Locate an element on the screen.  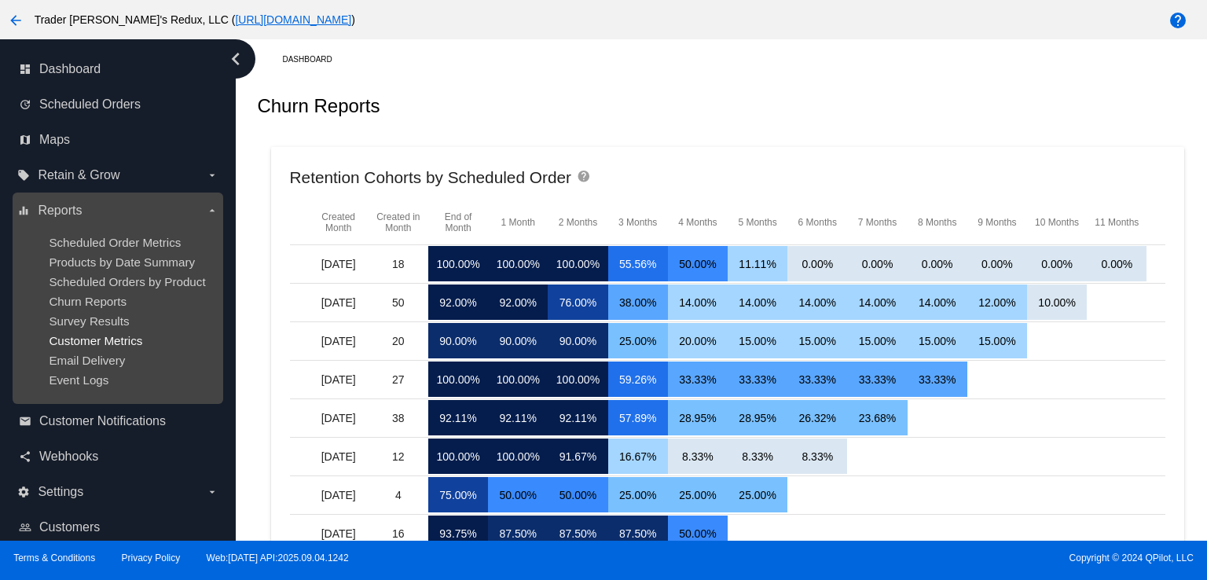
i: people_outline is located at coordinates (25, 527).